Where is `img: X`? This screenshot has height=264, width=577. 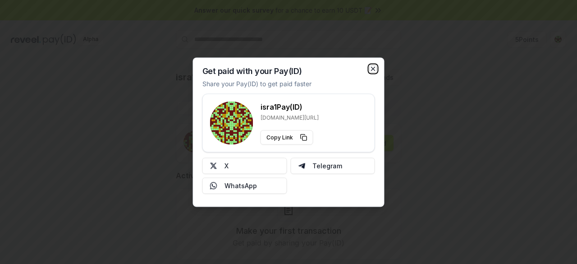 img: X is located at coordinates (214, 165).